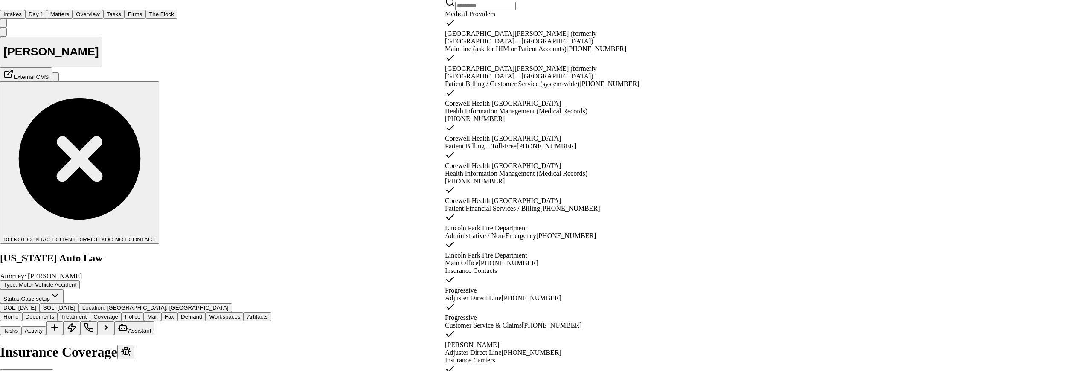  What do you see at coordinates (483, 325) in the screenshot?
I see `span: Customer Service & Claims` at bounding box center [483, 325].